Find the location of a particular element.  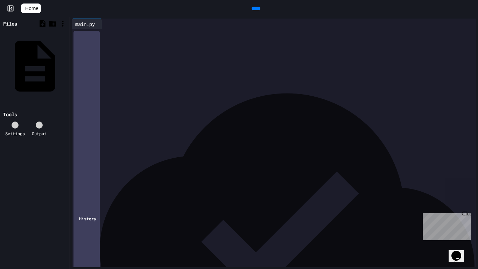

span: Home is located at coordinates (31, 8).